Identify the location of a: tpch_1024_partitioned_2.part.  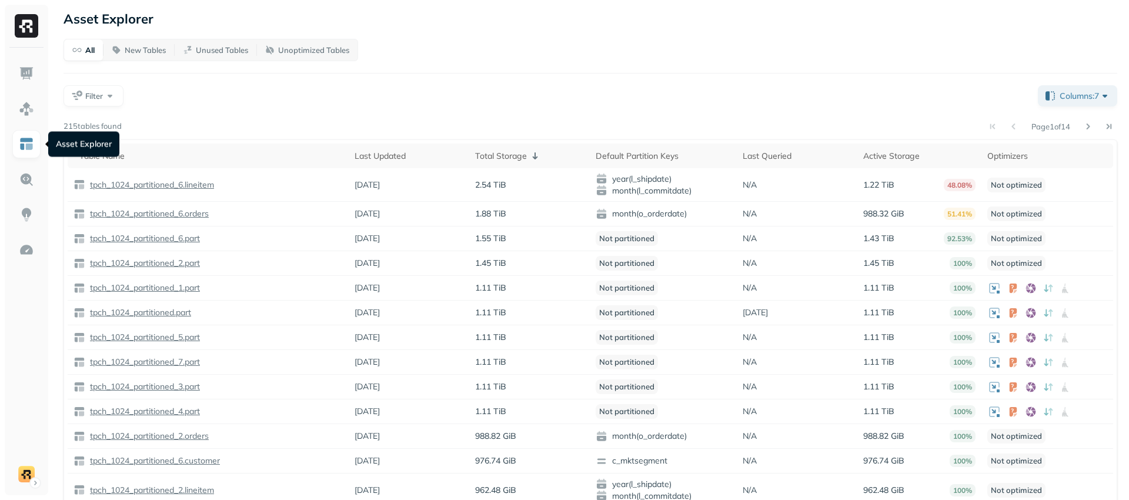
(142, 263).